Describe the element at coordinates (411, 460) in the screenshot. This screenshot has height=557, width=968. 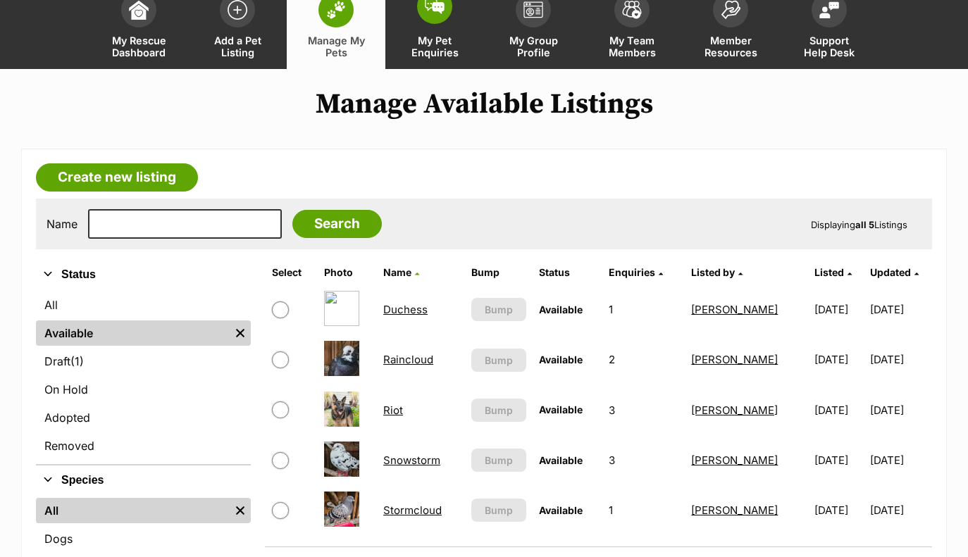
I see `a: Snowstorm` at that location.